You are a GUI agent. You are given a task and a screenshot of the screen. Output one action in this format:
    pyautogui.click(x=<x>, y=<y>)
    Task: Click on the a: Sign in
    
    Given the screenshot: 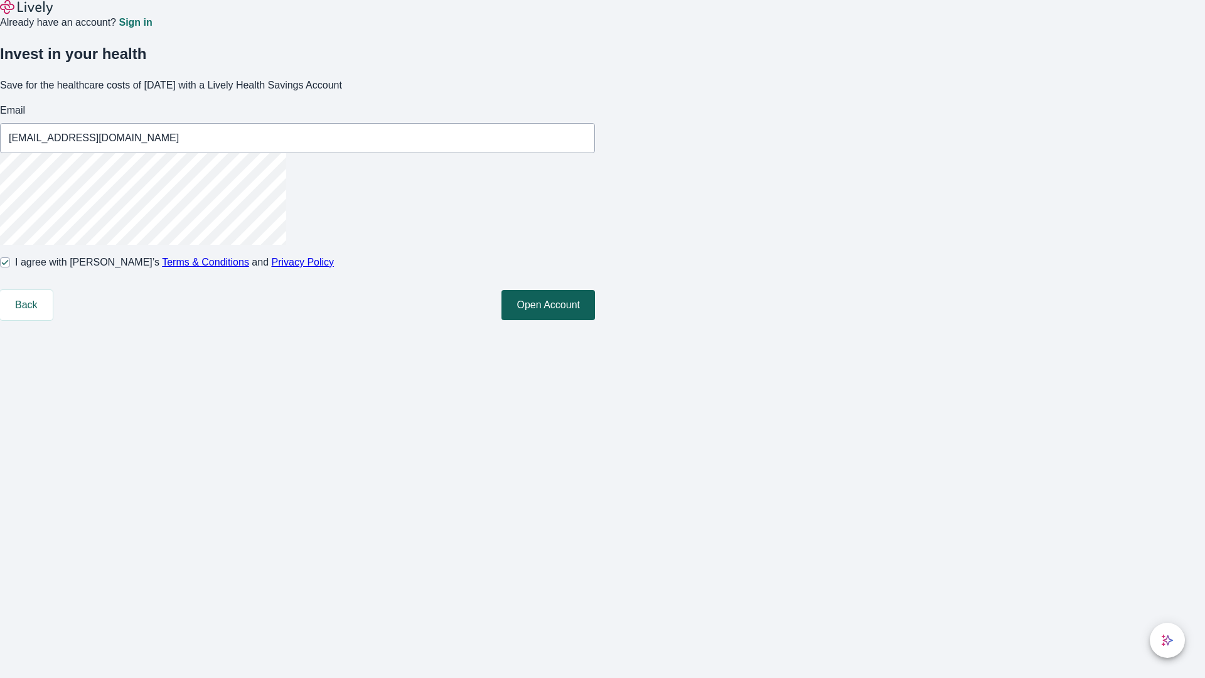 What is the action you would take?
    pyautogui.click(x=135, y=23)
    